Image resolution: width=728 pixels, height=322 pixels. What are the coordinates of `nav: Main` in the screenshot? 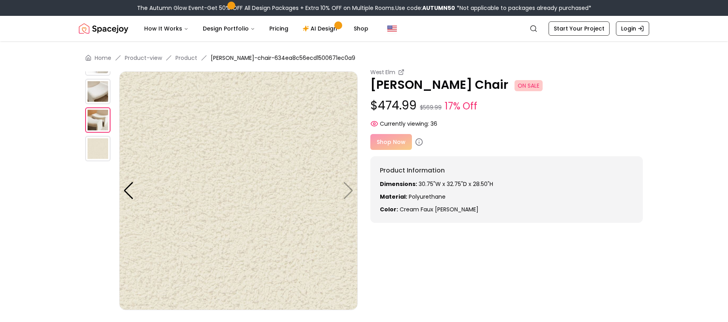 It's located at (256, 29).